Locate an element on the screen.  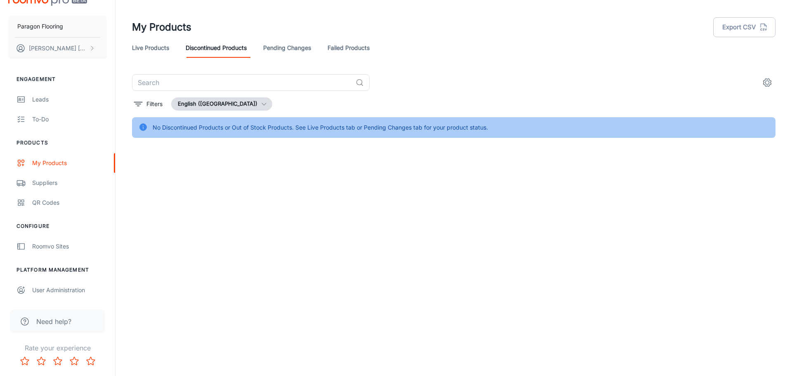
button: Export CSV is located at coordinates (744, 27).